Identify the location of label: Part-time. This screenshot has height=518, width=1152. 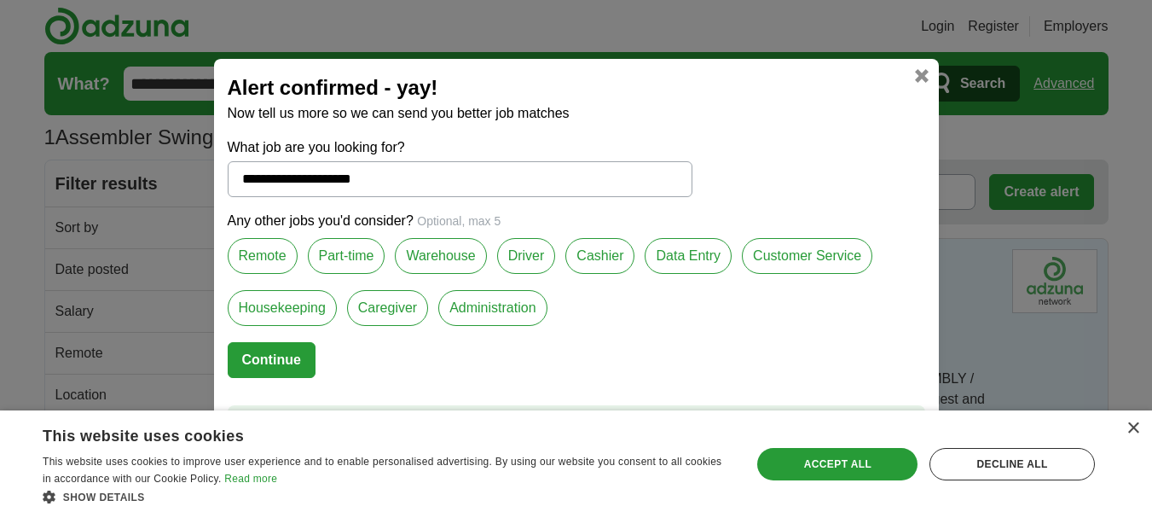
(346, 256).